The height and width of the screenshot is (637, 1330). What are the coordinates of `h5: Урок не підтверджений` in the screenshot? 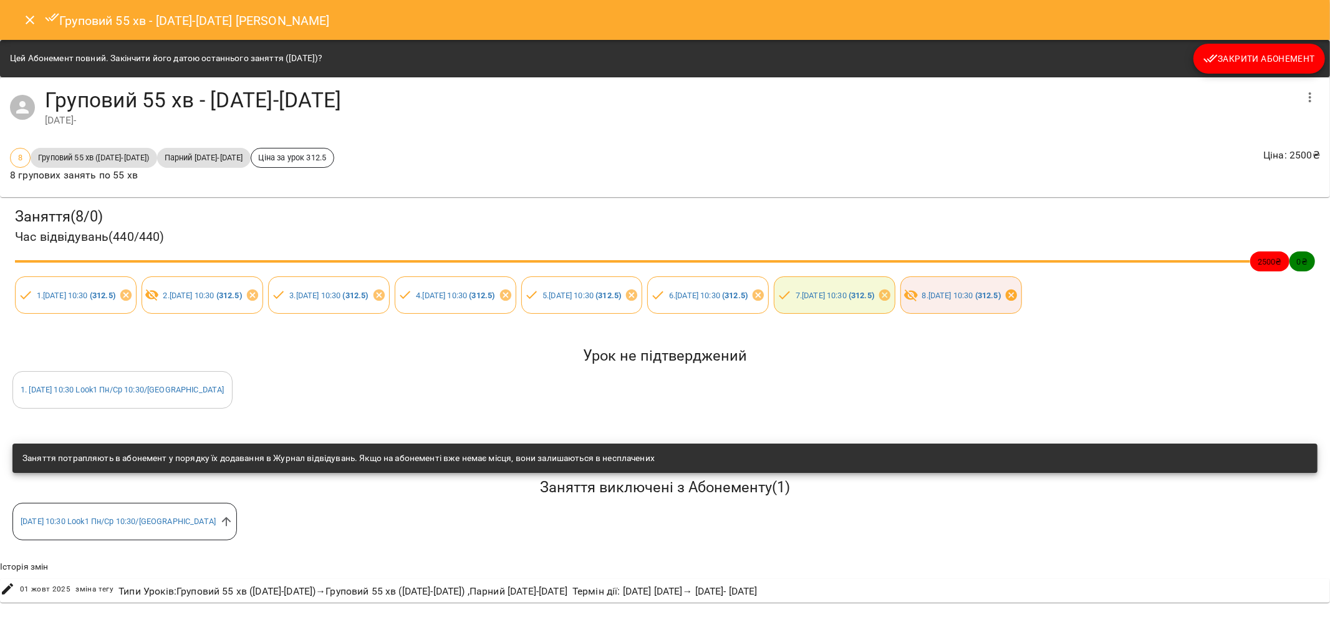 It's located at (665, 355).